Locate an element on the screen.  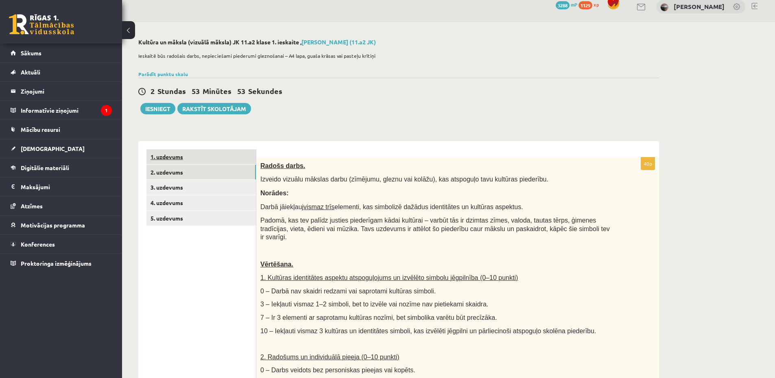
a: Rīgas 1. Tālmācības vidusskola is located at coordinates (41, 24).